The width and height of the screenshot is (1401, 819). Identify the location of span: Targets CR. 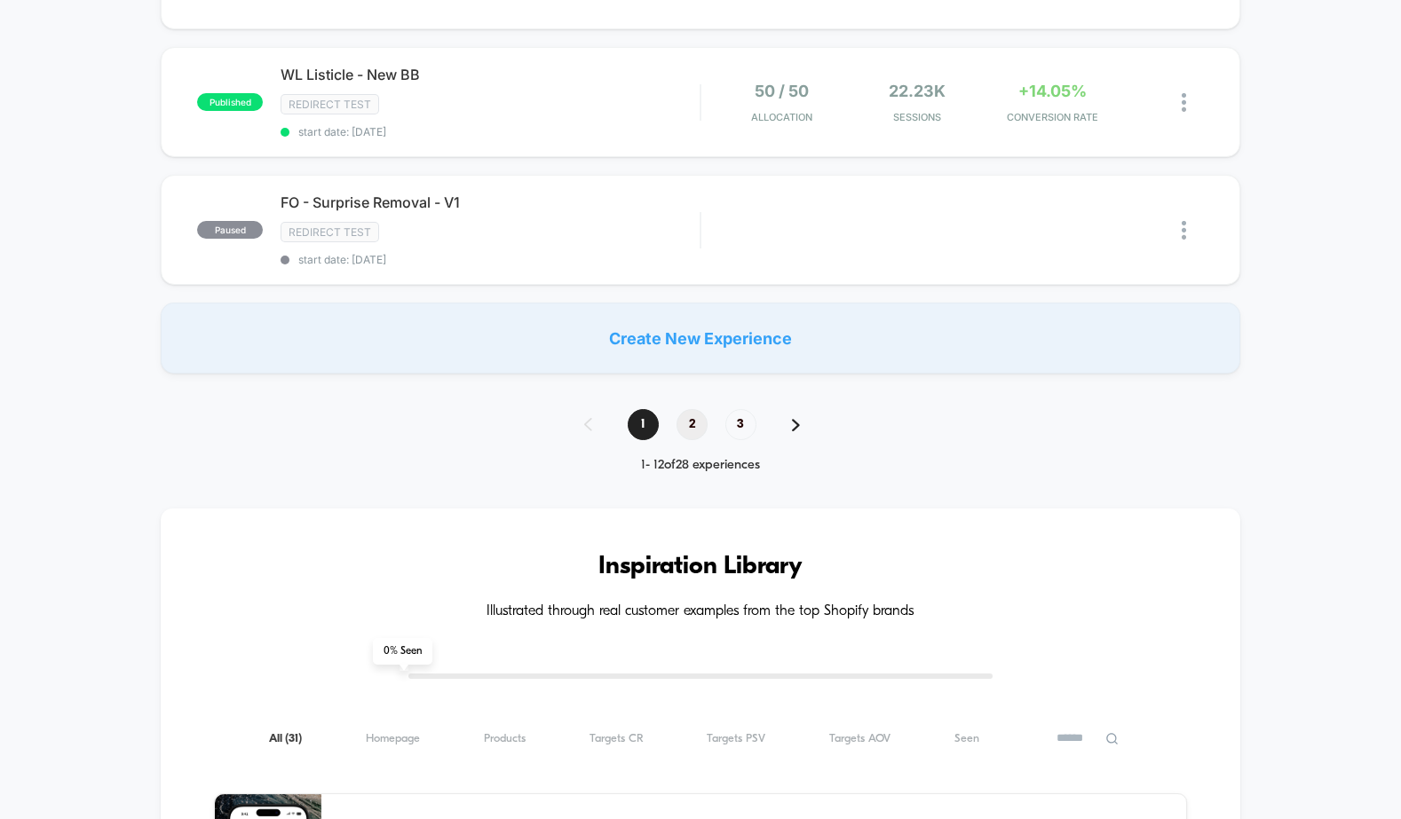
(616, 738).